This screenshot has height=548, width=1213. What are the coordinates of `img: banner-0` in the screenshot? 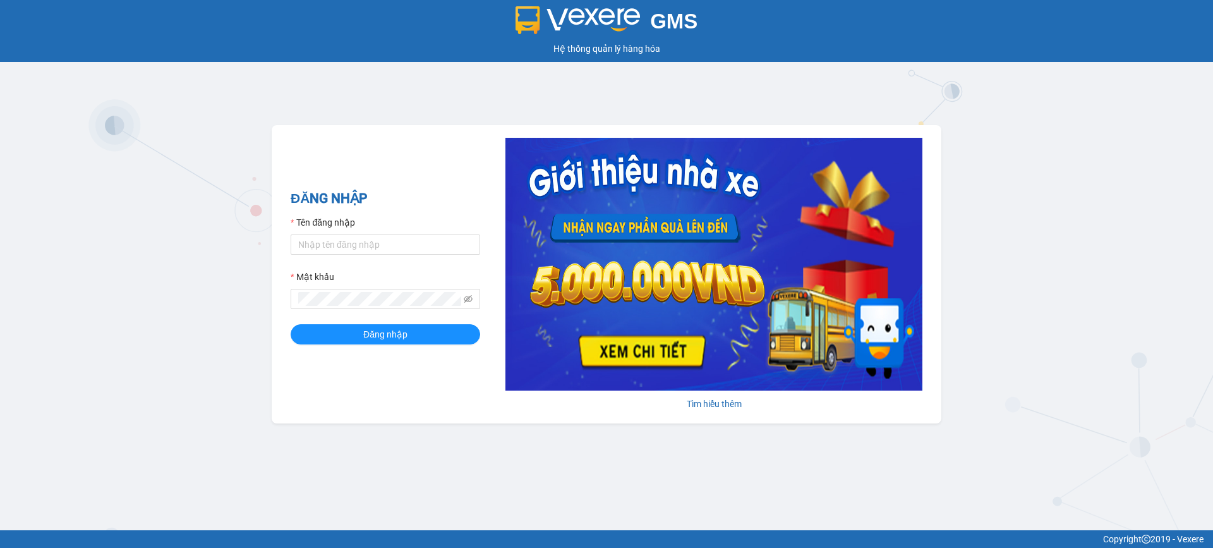 It's located at (714, 264).